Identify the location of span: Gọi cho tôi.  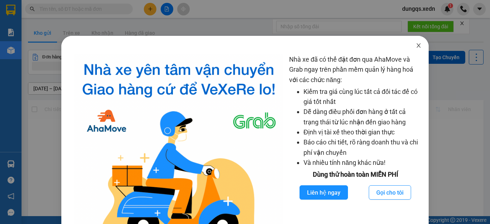
(390, 193).